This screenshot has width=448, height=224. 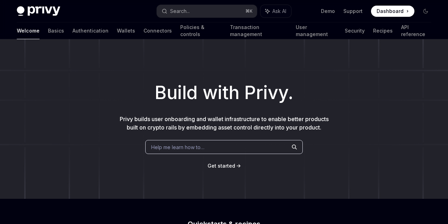 I want to click on a: Policies & controls, so click(x=201, y=31).